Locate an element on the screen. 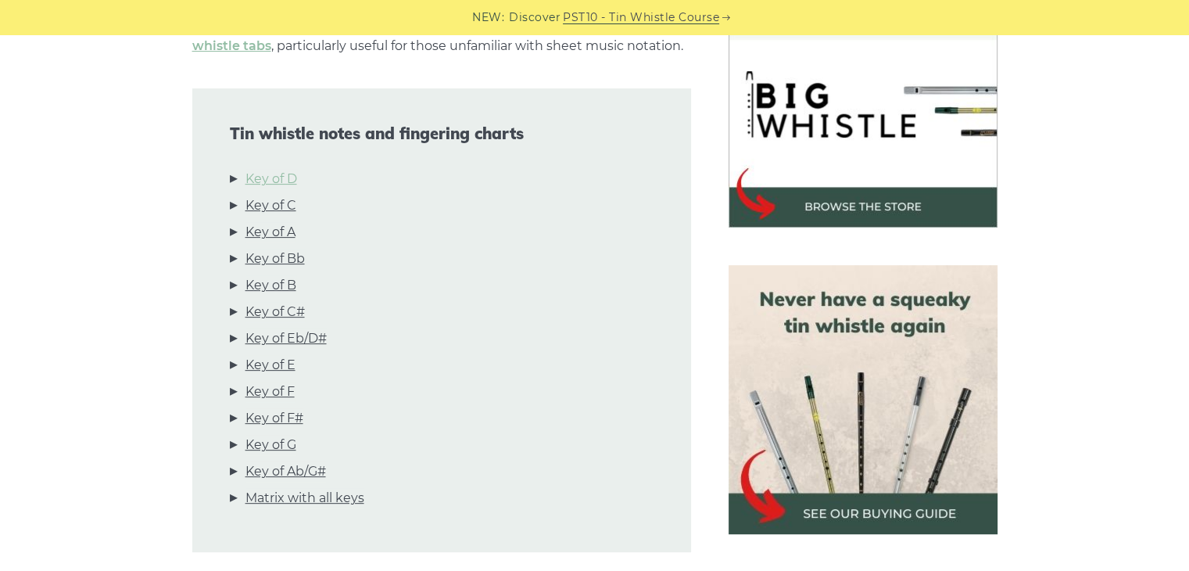  a: Key of F# is located at coordinates (274, 418).